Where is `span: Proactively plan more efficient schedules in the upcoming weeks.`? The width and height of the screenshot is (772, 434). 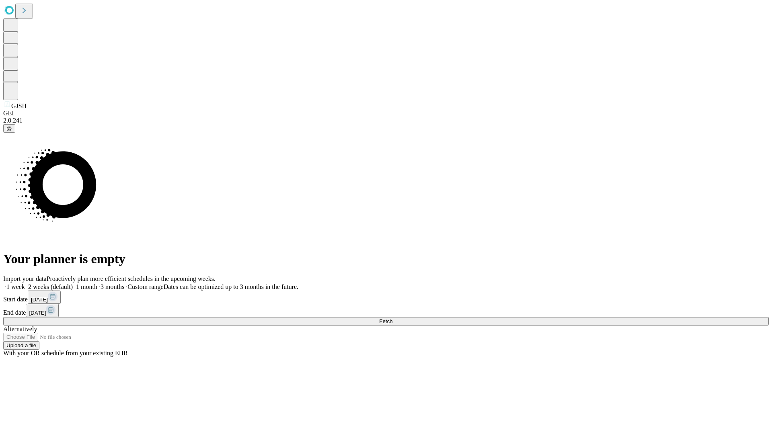
span: Proactively plan more efficient schedules in the upcoming weeks. is located at coordinates (131, 279).